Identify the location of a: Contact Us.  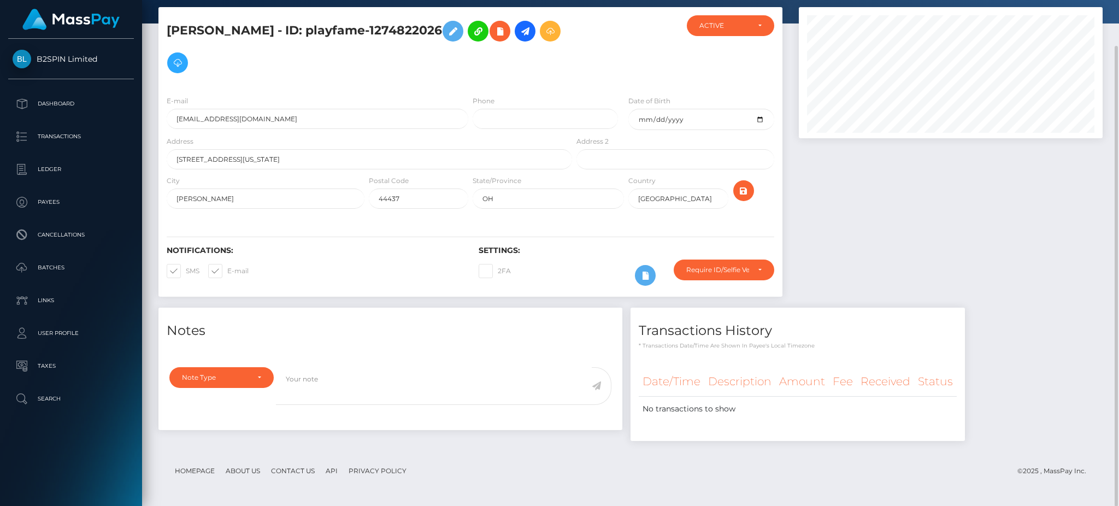
(293, 470).